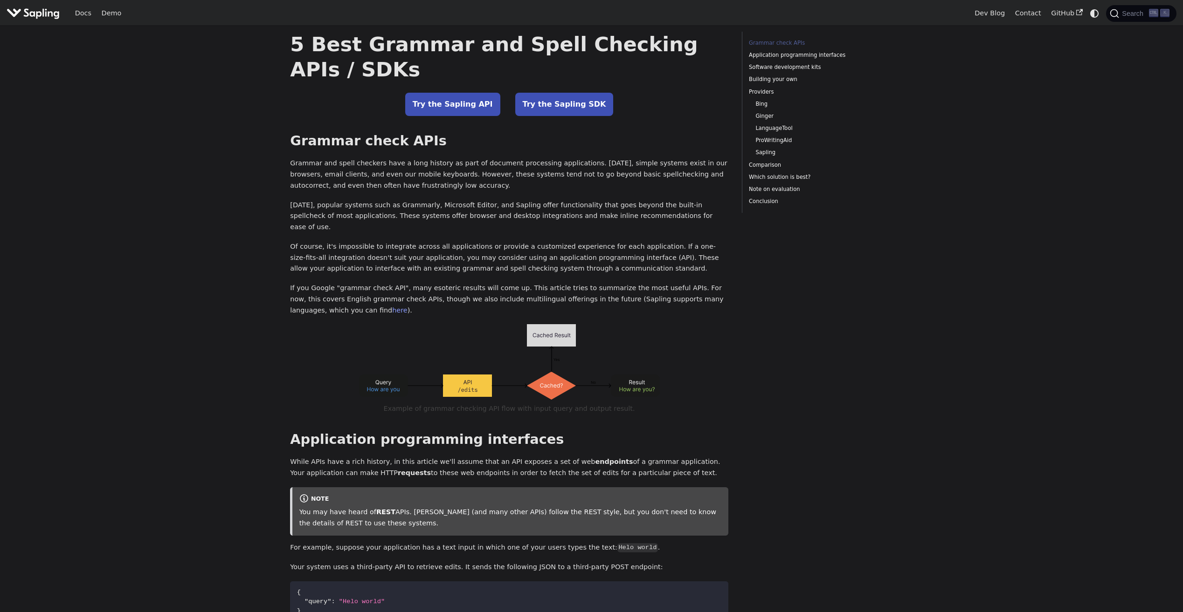  I want to click on a: Bing, so click(813, 104).